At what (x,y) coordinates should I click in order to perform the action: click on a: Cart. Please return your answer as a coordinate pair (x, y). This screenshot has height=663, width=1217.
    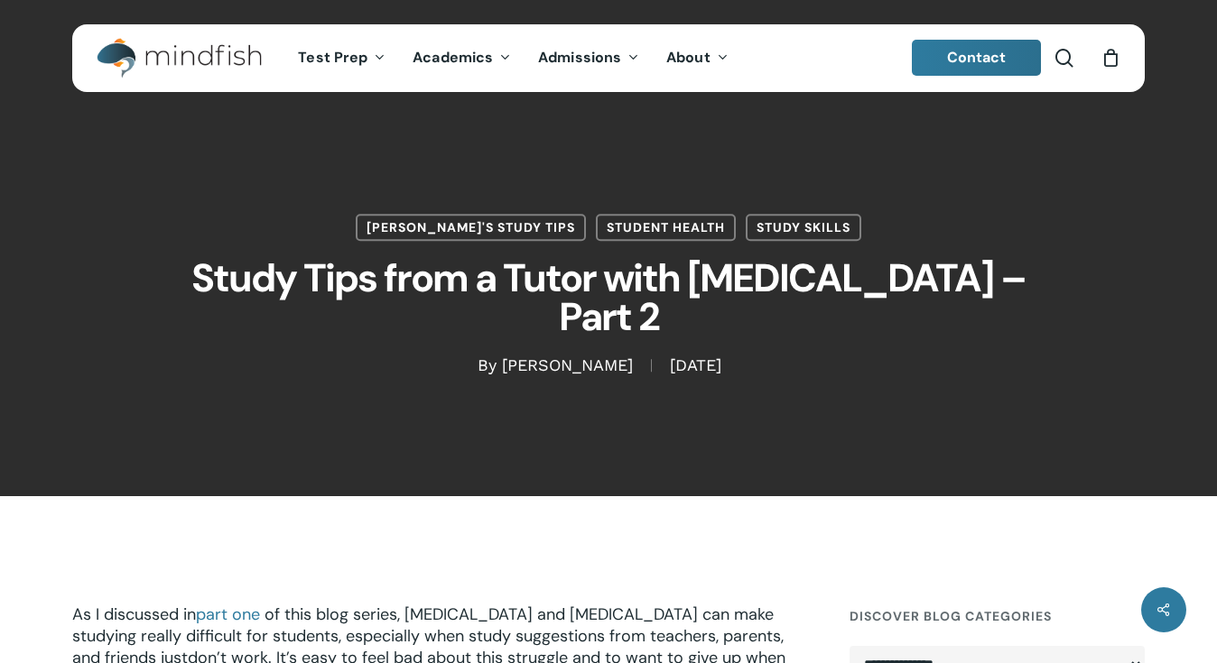
    Looking at the image, I should click on (1110, 58).